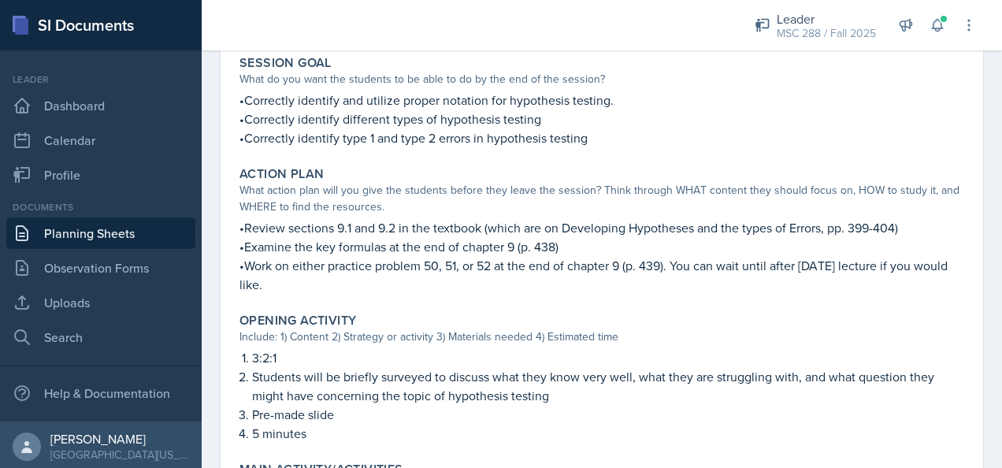 The height and width of the screenshot is (468, 1002). What do you see at coordinates (602, 228) in the screenshot?
I see `p: •Review sections 9.1 and 9.2 in the textbook (which are on Developing Hypotheses and the types of...` at bounding box center [602, 228].